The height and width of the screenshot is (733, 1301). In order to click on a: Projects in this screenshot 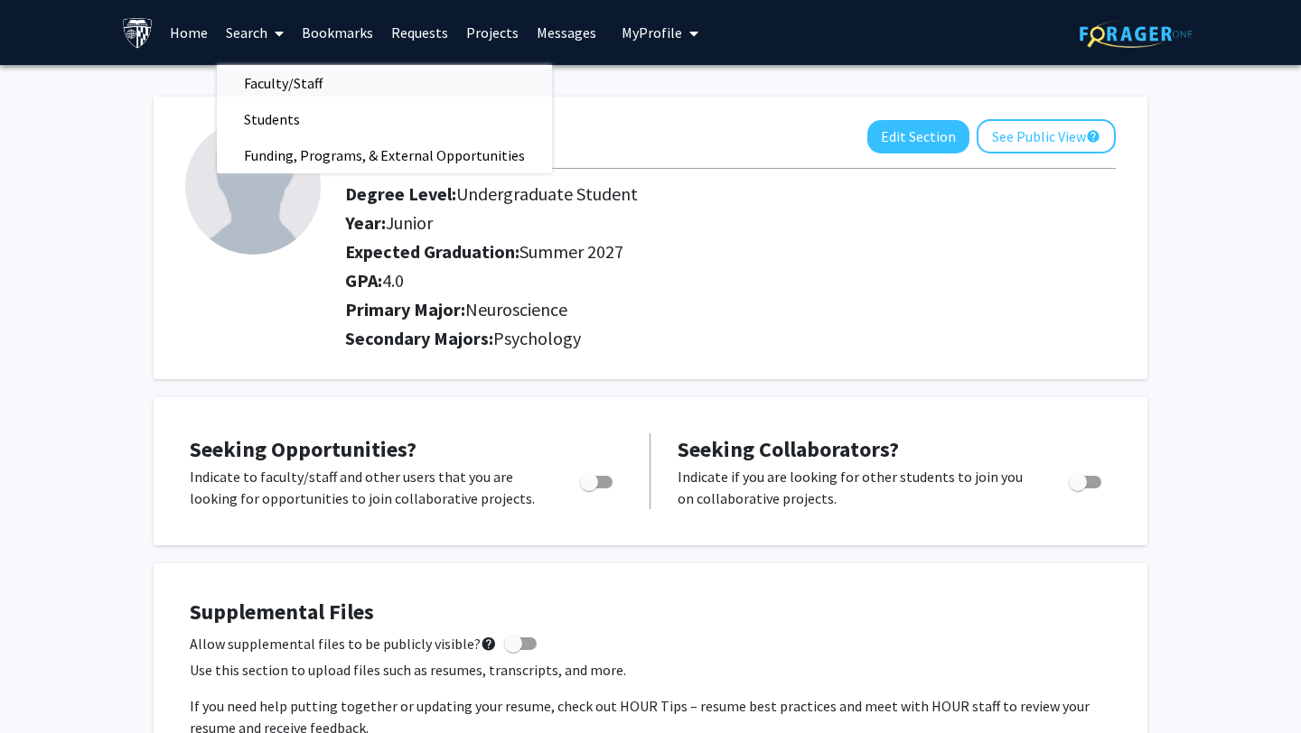, I will do `click(492, 33)`.